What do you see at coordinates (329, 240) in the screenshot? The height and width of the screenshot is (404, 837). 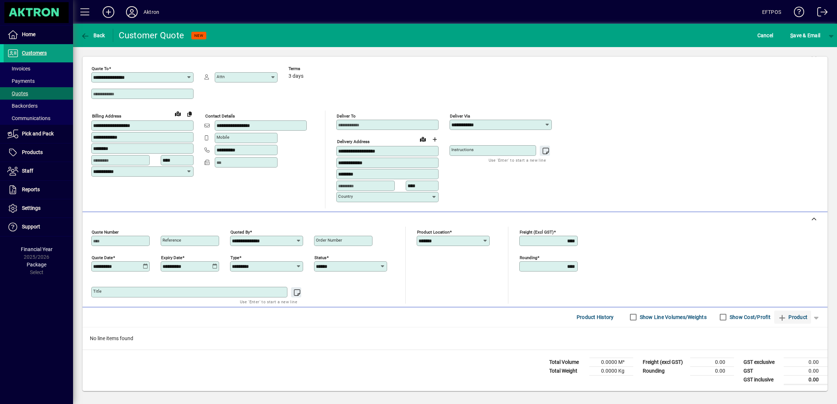 I see `mat-label: Order number` at bounding box center [329, 240].